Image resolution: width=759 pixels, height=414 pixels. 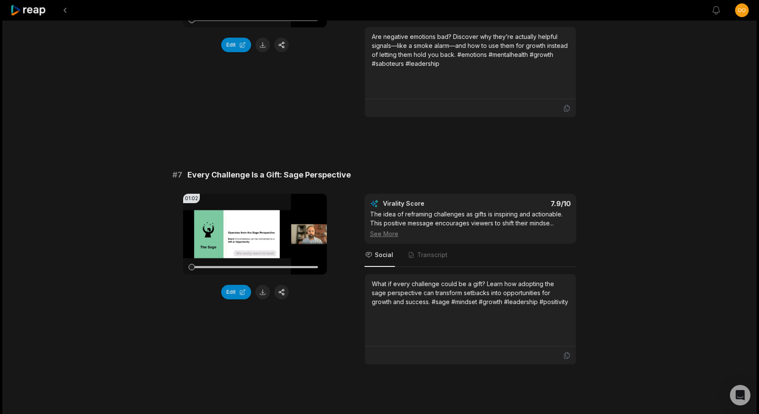 I want to click on span: Social, so click(x=384, y=255).